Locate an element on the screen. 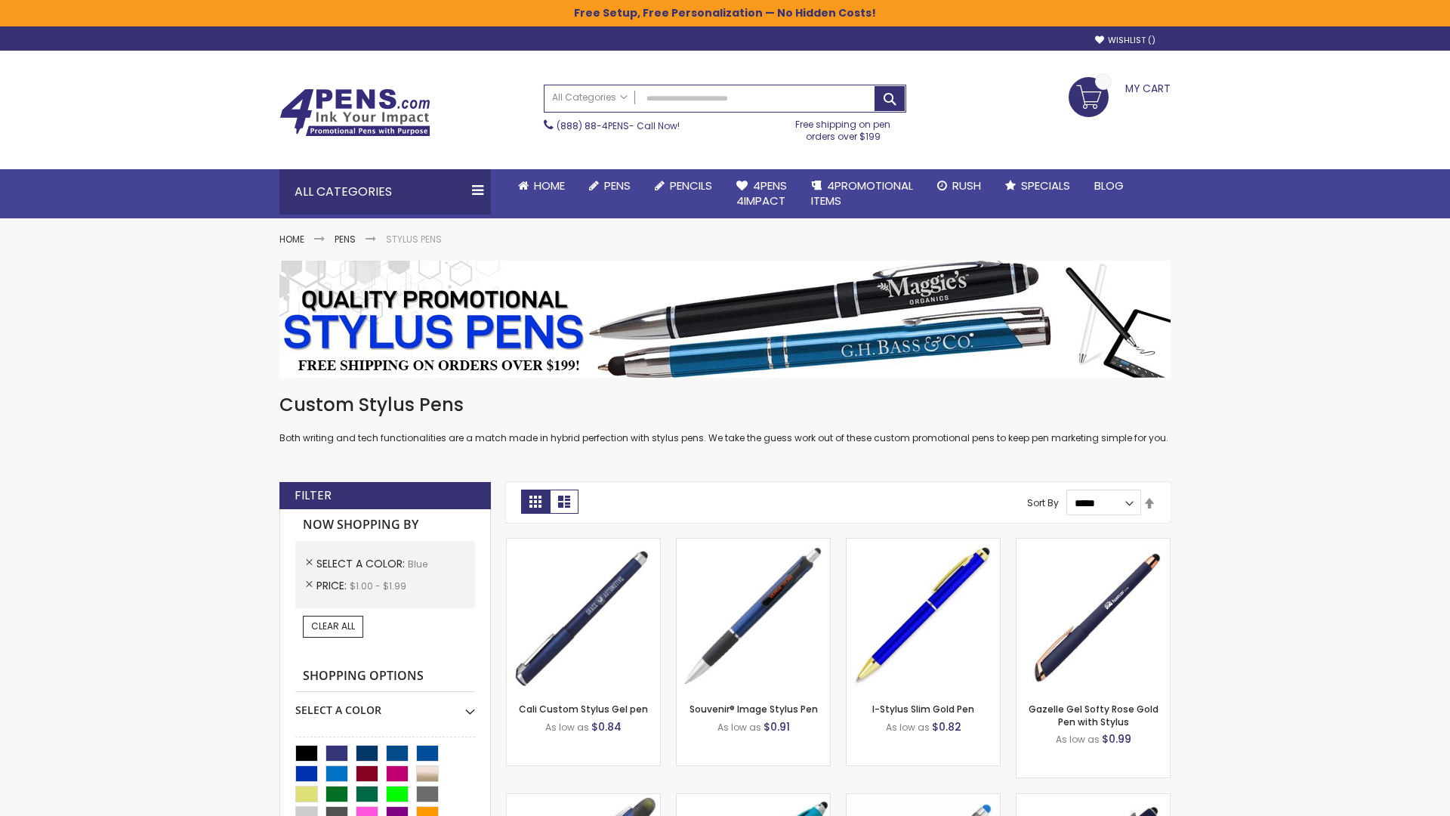 The height and width of the screenshot is (816, 1450). span: All Categories is located at coordinates (590, 97).